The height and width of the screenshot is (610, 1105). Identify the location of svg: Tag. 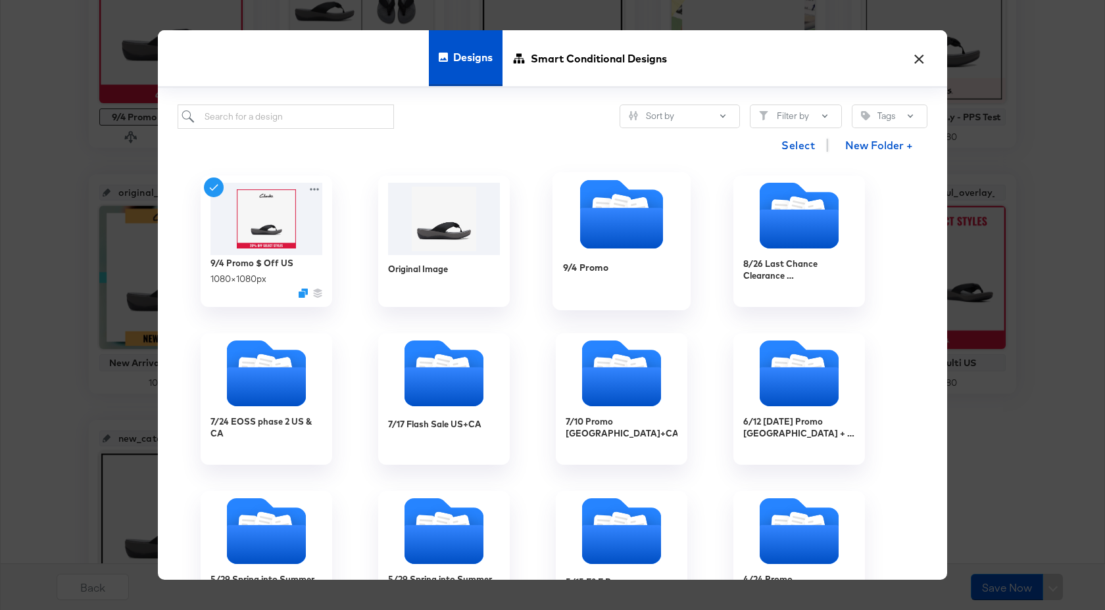
(866, 116).